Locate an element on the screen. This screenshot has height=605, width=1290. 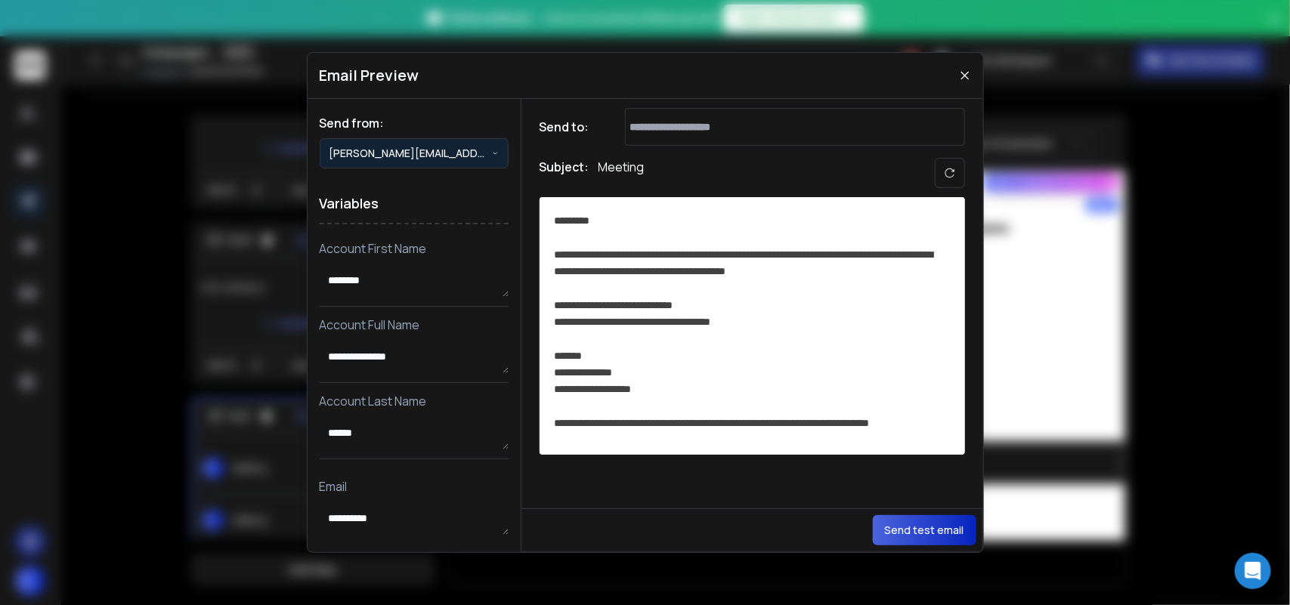
button: Send test email is located at coordinates (924, 530).